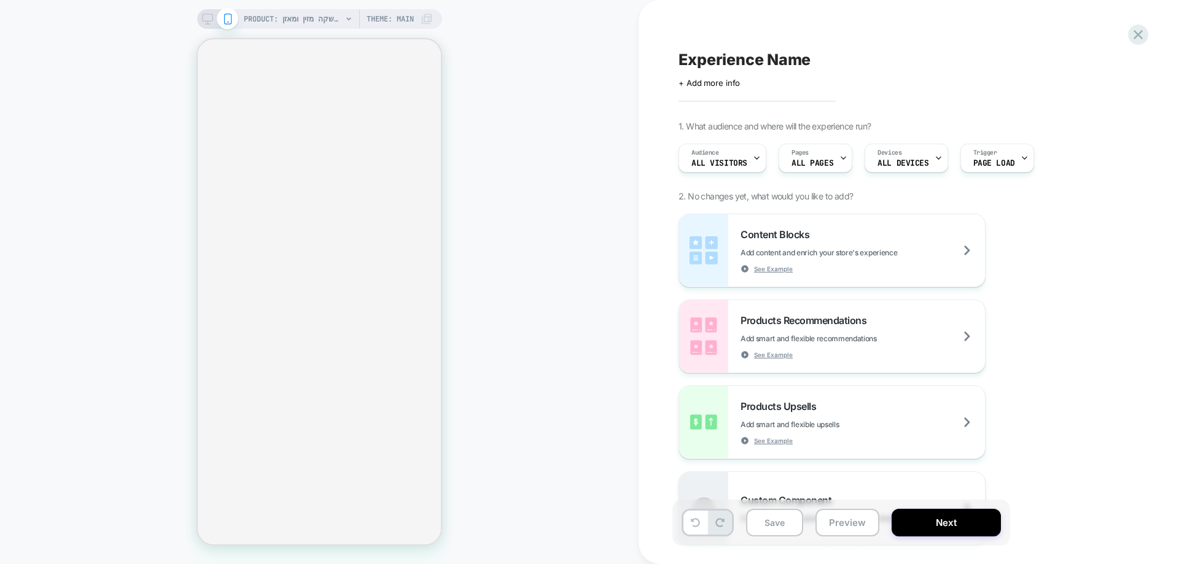 This screenshot has width=1179, height=564. Describe the element at coordinates (781, 406) in the screenshot. I see `span: Products Upsells` at that location.